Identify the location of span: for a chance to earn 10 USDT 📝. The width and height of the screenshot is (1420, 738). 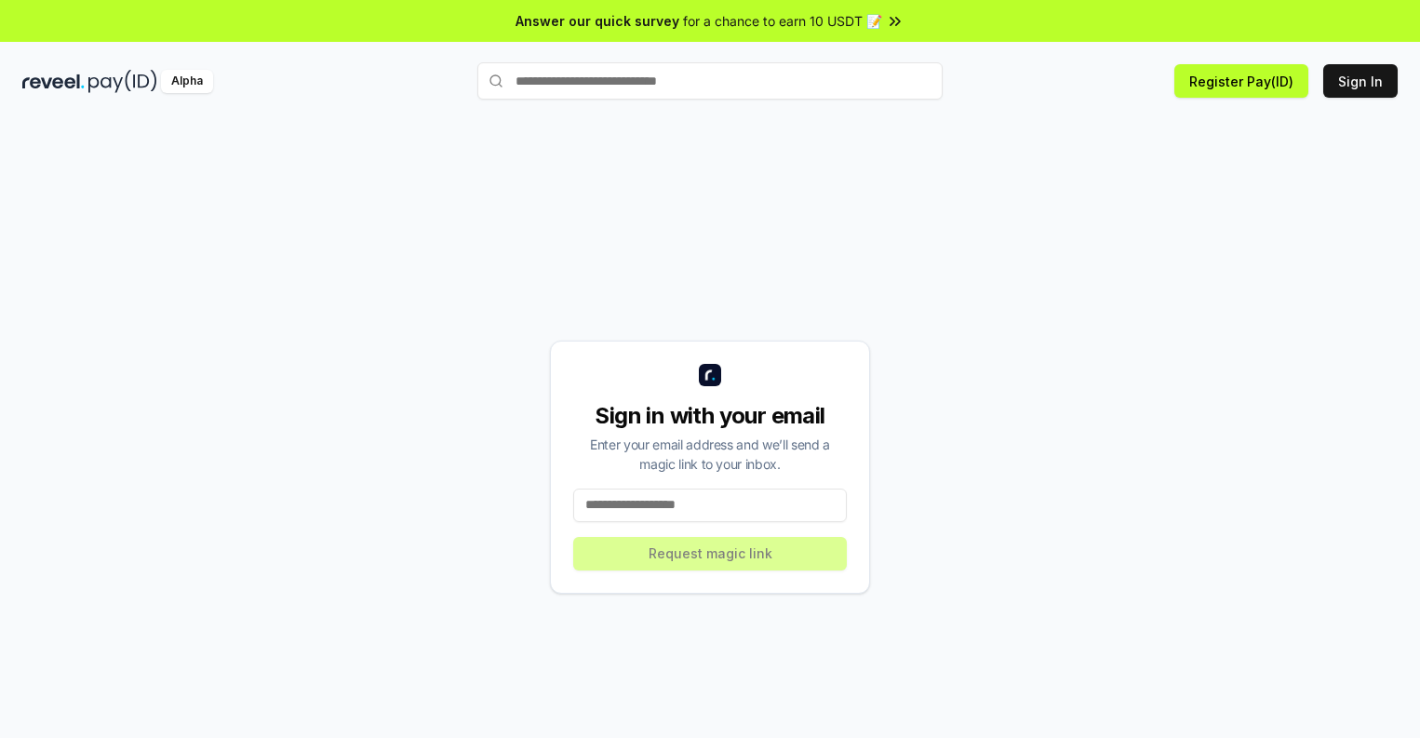
(782, 20).